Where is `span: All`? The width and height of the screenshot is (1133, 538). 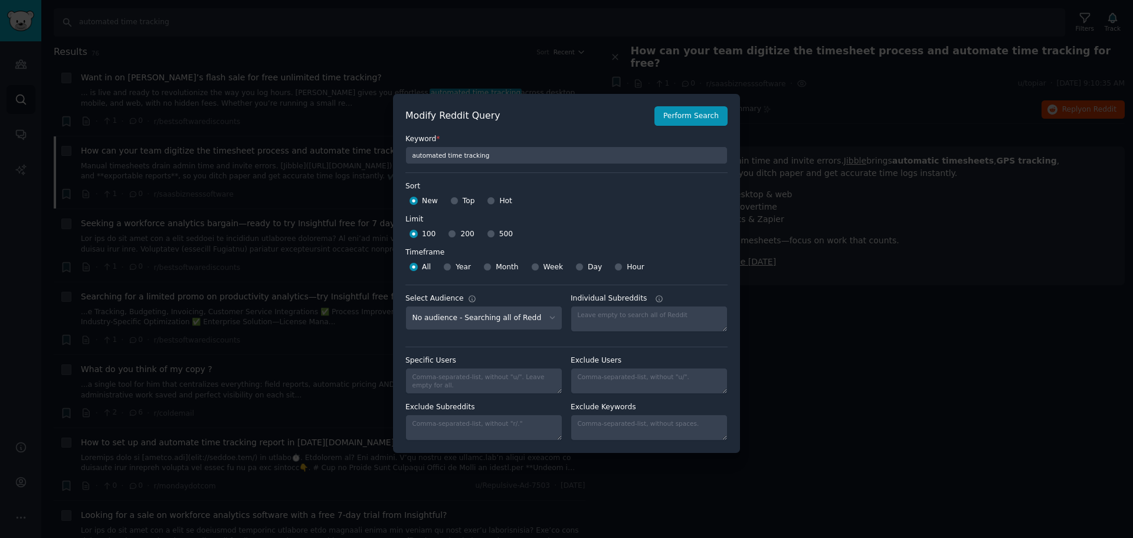
span: All is located at coordinates (426, 267).